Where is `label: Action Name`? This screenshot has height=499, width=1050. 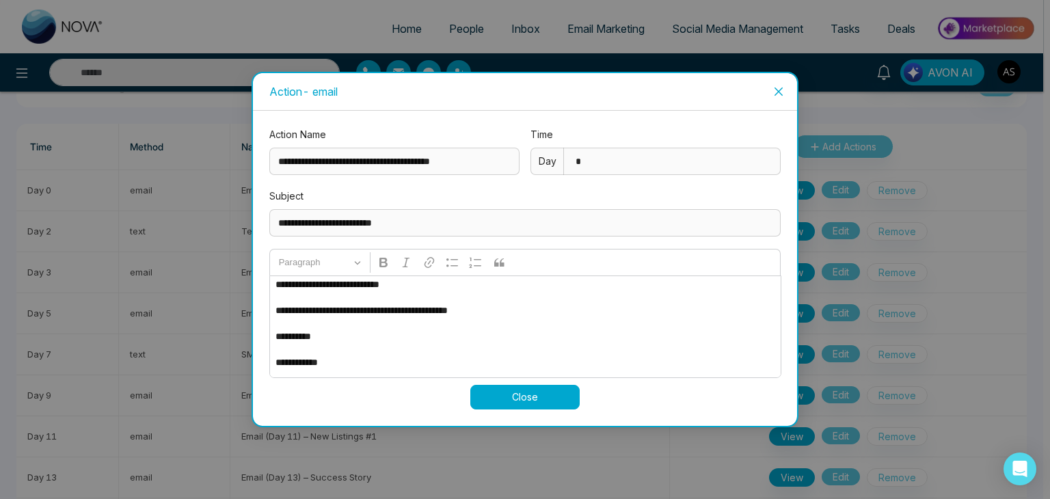 label: Action Name is located at coordinates (395, 135).